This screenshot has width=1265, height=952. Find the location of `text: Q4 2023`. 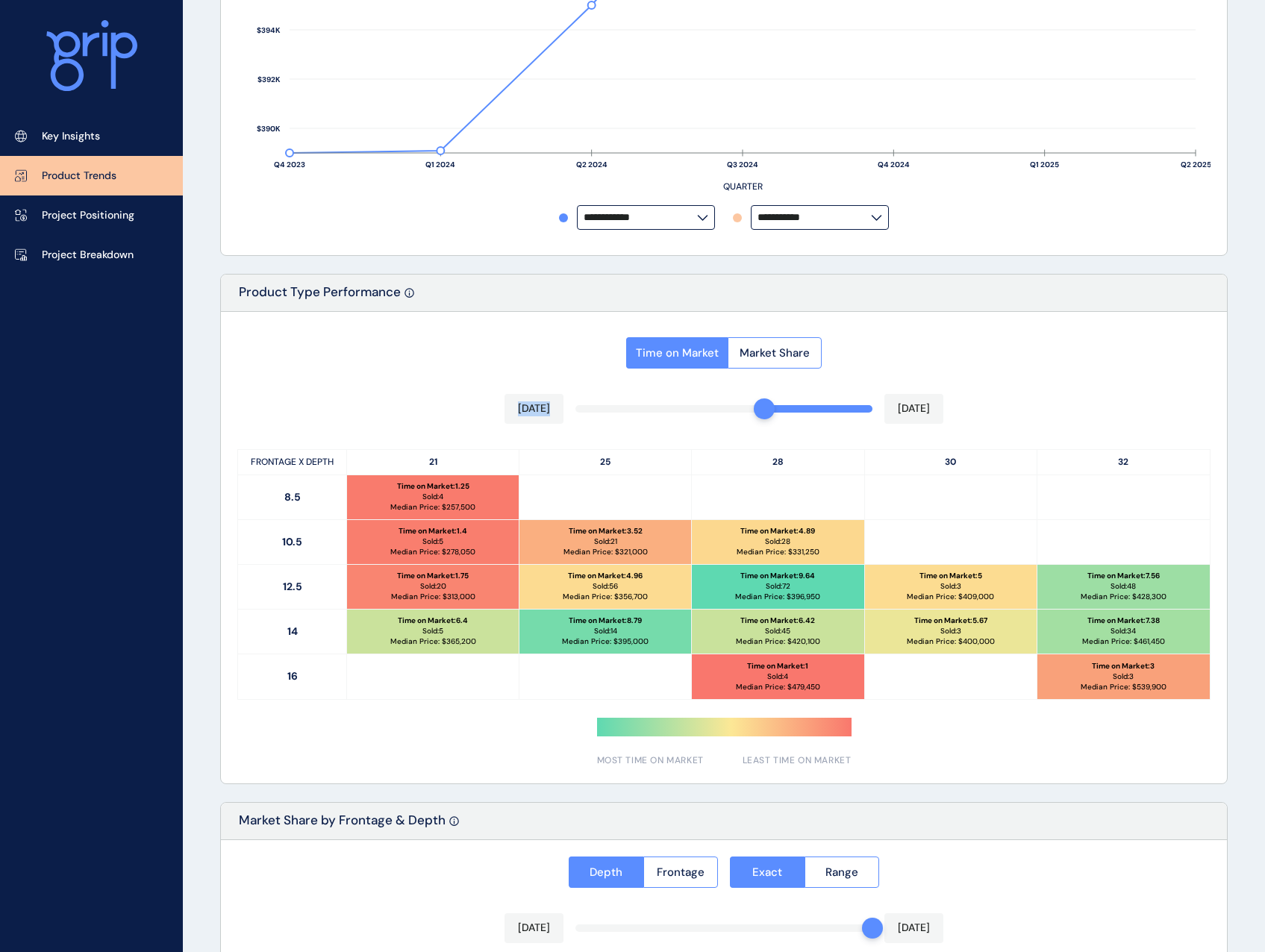

text: Q4 2023 is located at coordinates (290, 164).